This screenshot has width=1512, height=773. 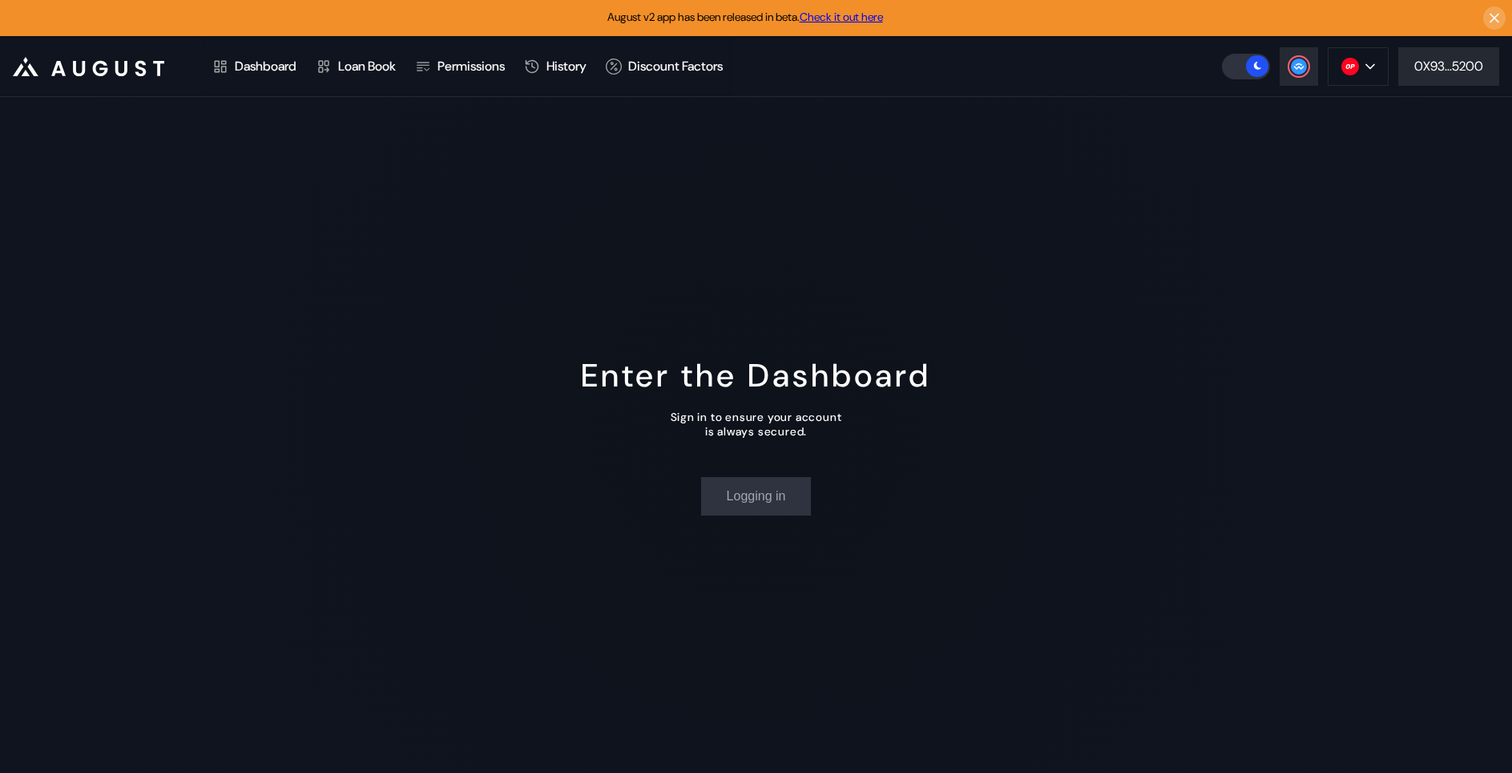 I want to click on div: Sign in to ensure your account is always secured., so click(x=757, y=424).